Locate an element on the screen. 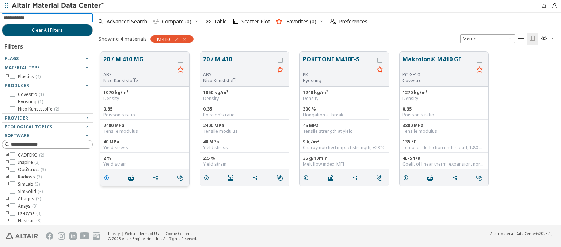 The height and width of the screenshot is (247, 561). button: Tile View is located at coordinates (532, 39).